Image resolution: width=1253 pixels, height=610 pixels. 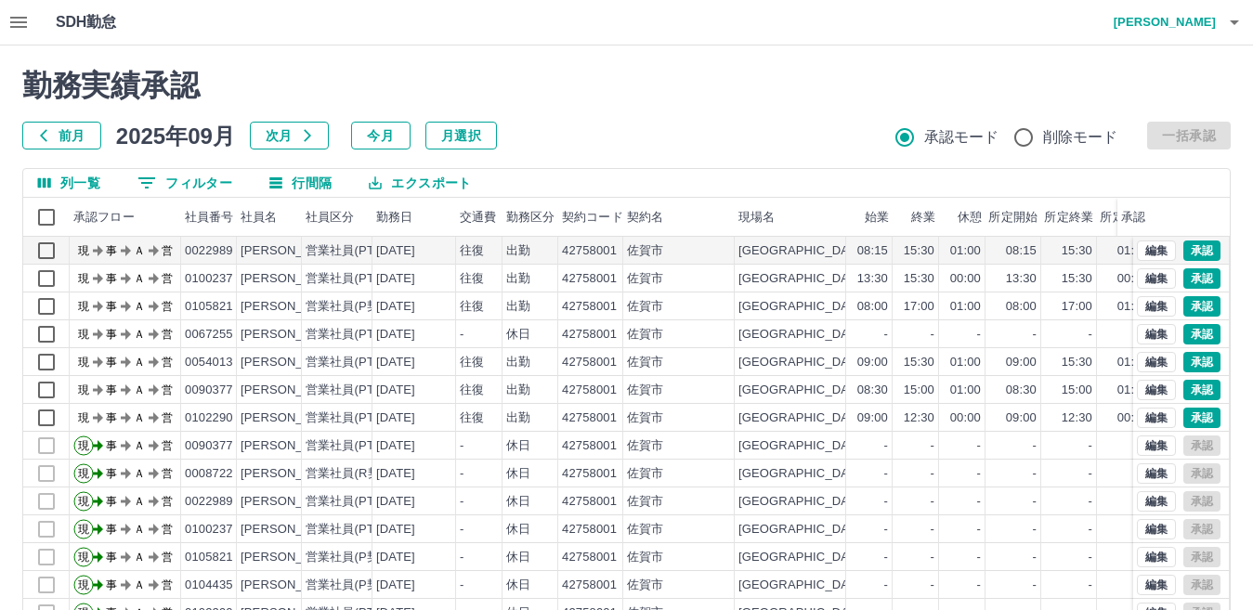 I want to click on button: フィルター表示, so click(x=185, y=183).